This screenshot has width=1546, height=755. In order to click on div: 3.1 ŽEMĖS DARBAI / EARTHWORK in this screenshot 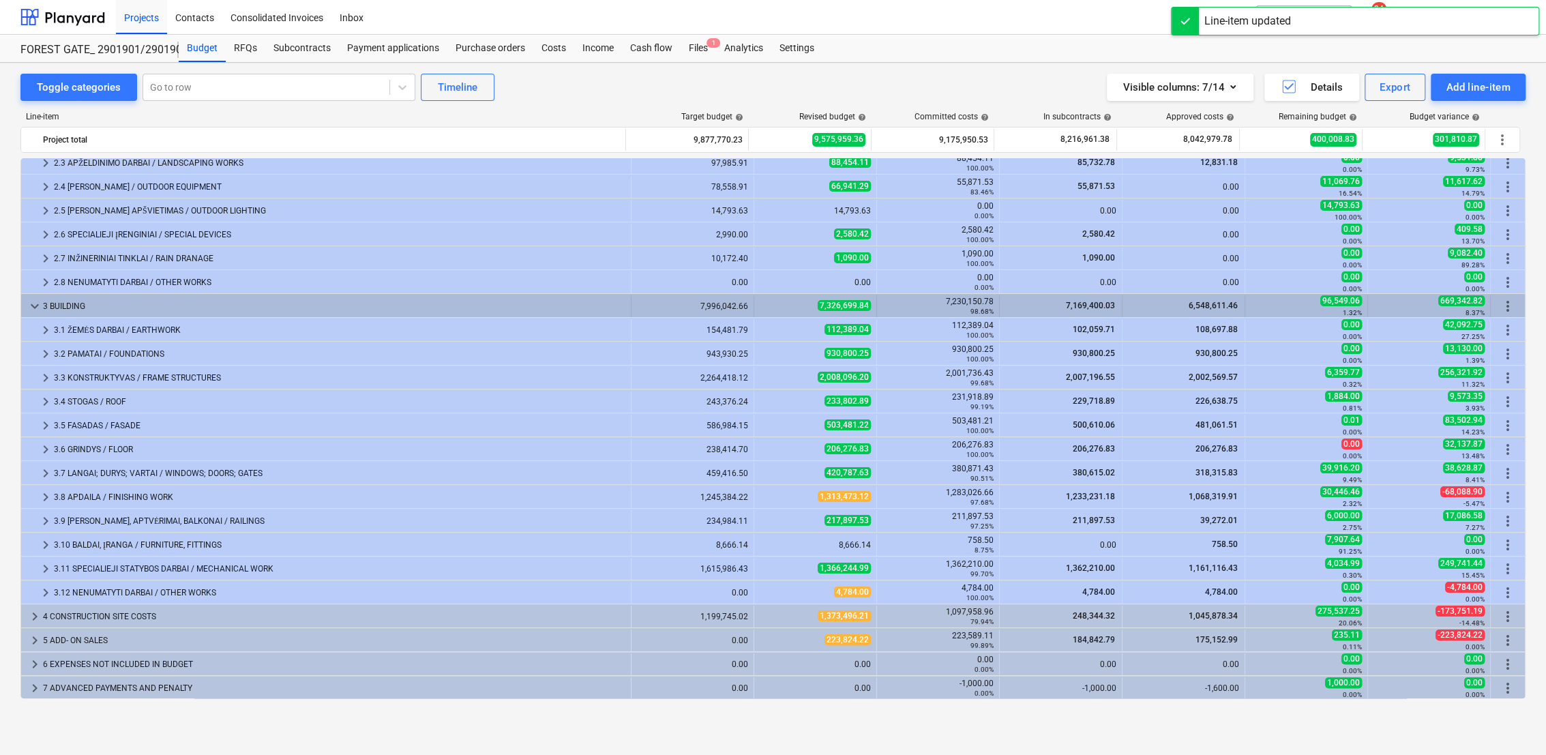, I will do `click(340, 330)`.